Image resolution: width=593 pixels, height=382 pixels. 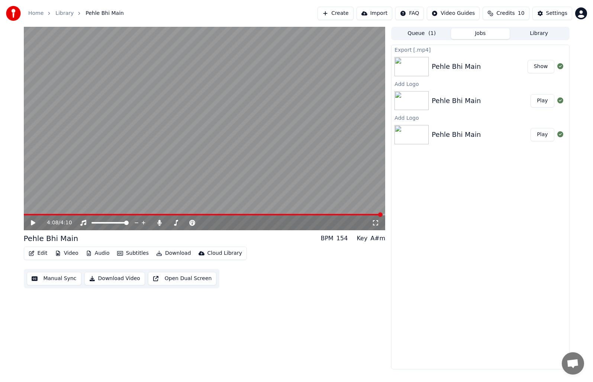 What do you see at coordinates (76, 13) in the screenshot?
I see `nav: breadcrumb` at bounding box center [76, 13].